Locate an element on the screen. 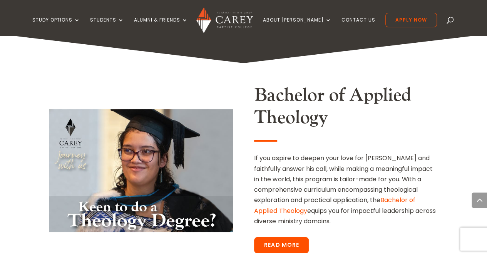 This screenshot has height=256, width=487. a: Study Options is located at coordinates (56, 26).